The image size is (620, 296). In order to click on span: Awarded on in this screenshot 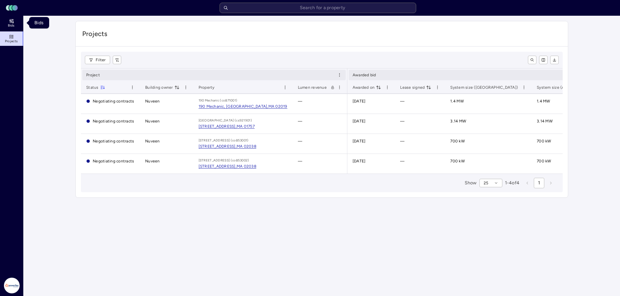, I will do `click(367, 88)`.